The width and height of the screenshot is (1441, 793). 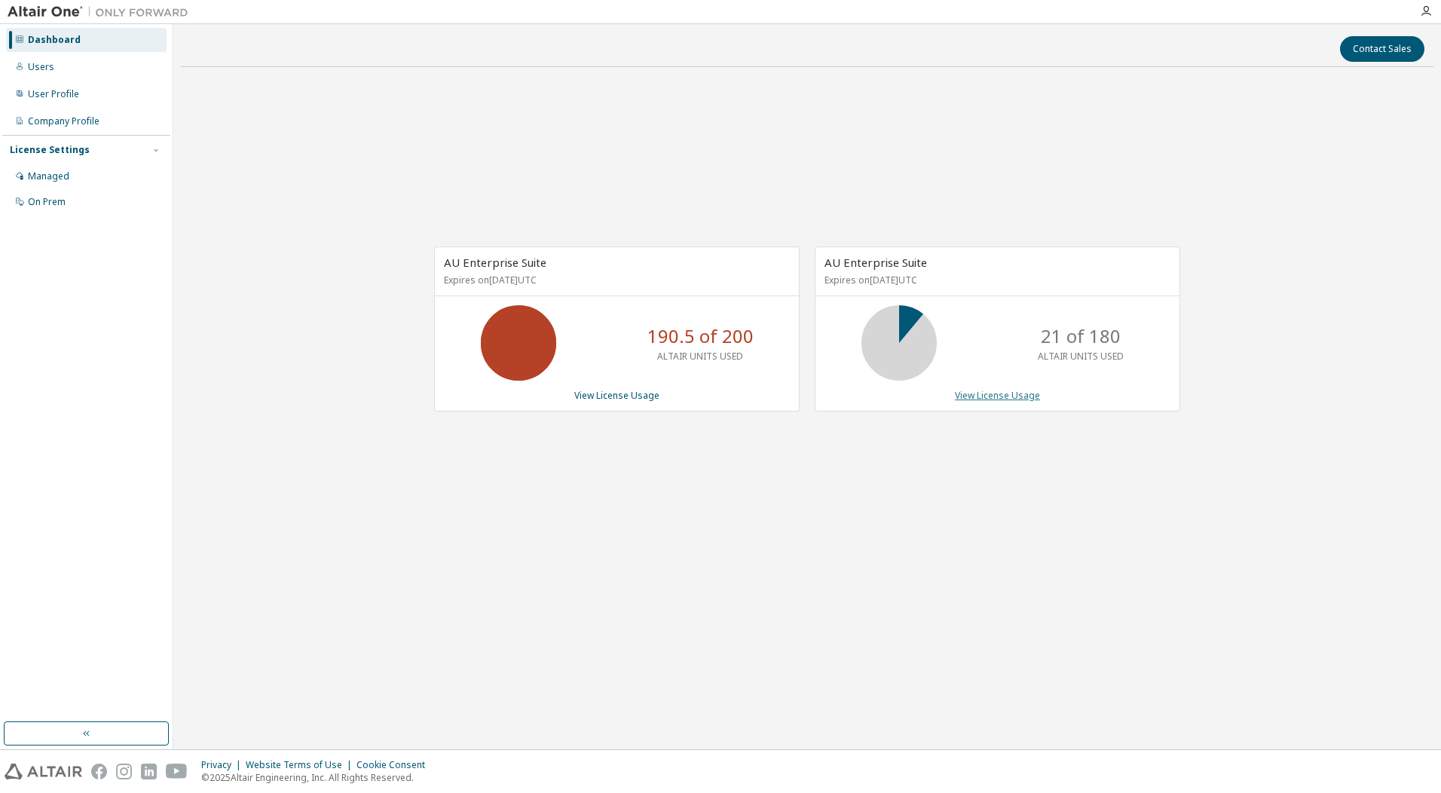 What do you see at coordinates (1081, 336) in the screenshot?
I see `p: 21 of 180` at bounding box center [1081, 336].